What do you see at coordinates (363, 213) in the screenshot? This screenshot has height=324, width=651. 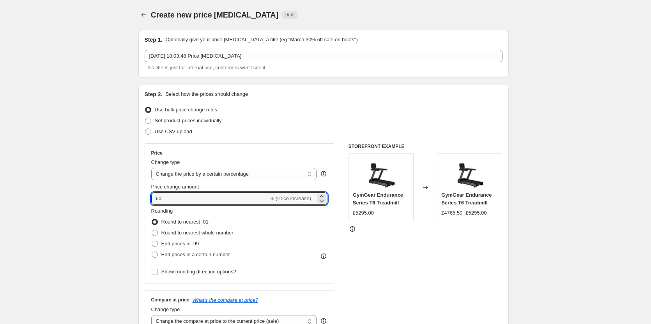 I see `div: £5295.00` at bounding box center [363, 213].